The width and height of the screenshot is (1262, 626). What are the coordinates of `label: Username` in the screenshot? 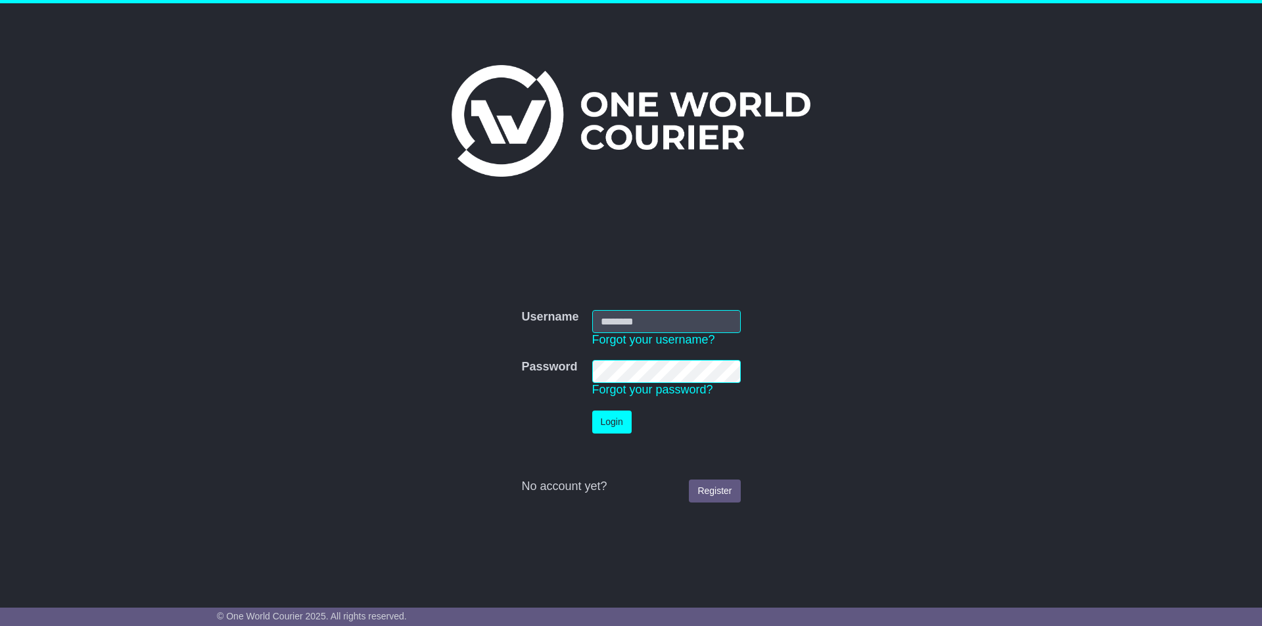 It's located at (550, 318).